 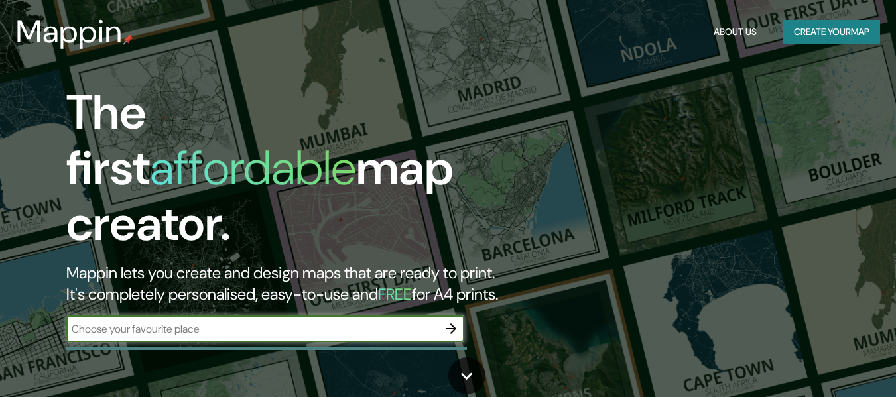 What do you see at coordinates (291, 284) in the screenshot?
I see `h2: Mappin lets you create and design maps that are ready to print. It's completely personalised, eas...` at bounding box center [291, 284].